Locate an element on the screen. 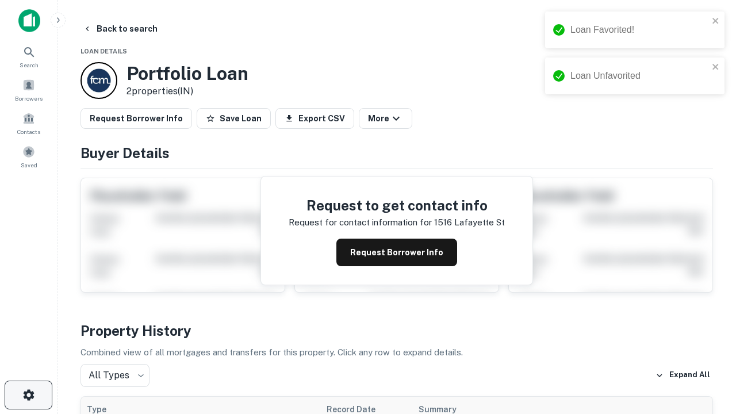 The image size is (736, 414). button: Save Loan is located at coordinates (233, 118).